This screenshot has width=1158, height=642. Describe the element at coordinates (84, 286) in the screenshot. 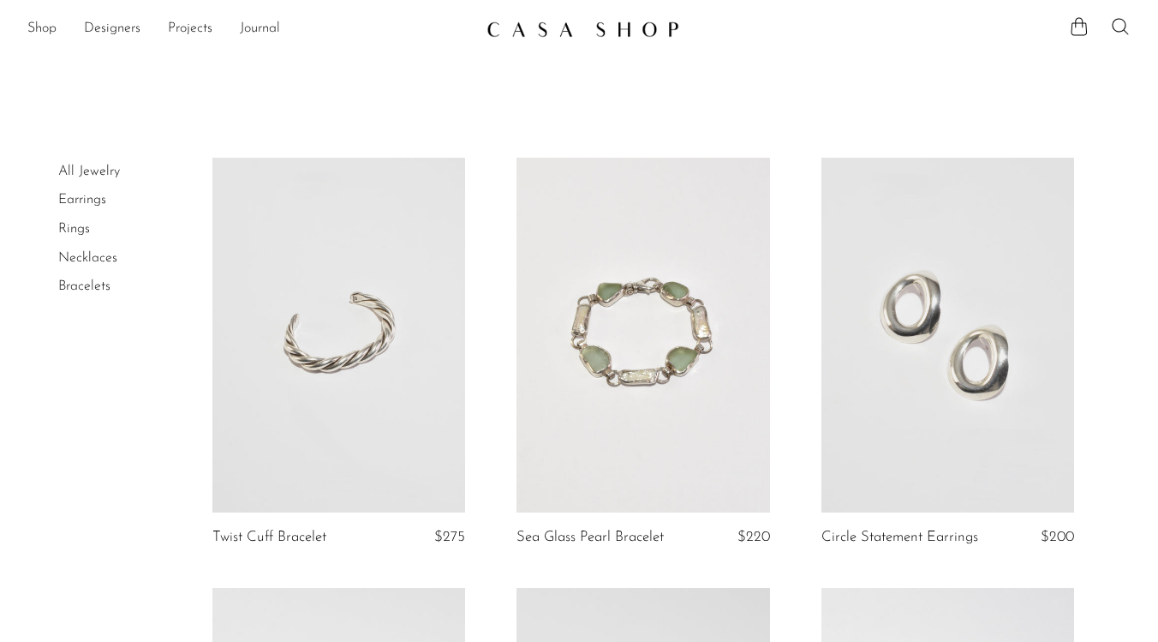

I see `a: Bracelets` at that location.